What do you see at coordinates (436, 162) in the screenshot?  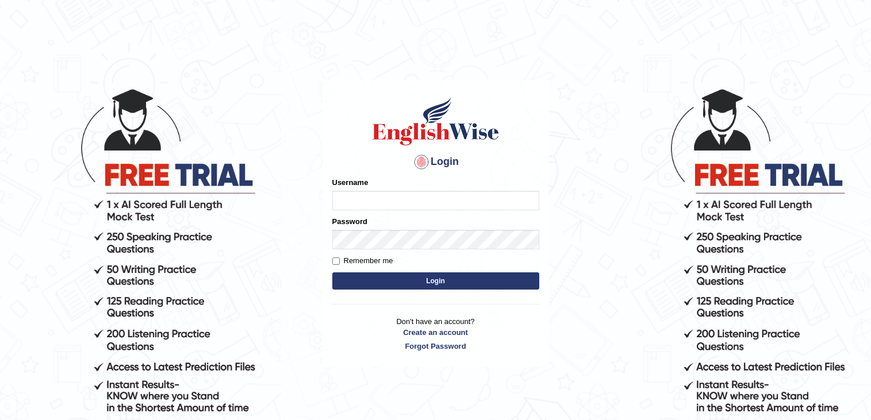 I see `h4: Login` at bounding box center [436, 162].